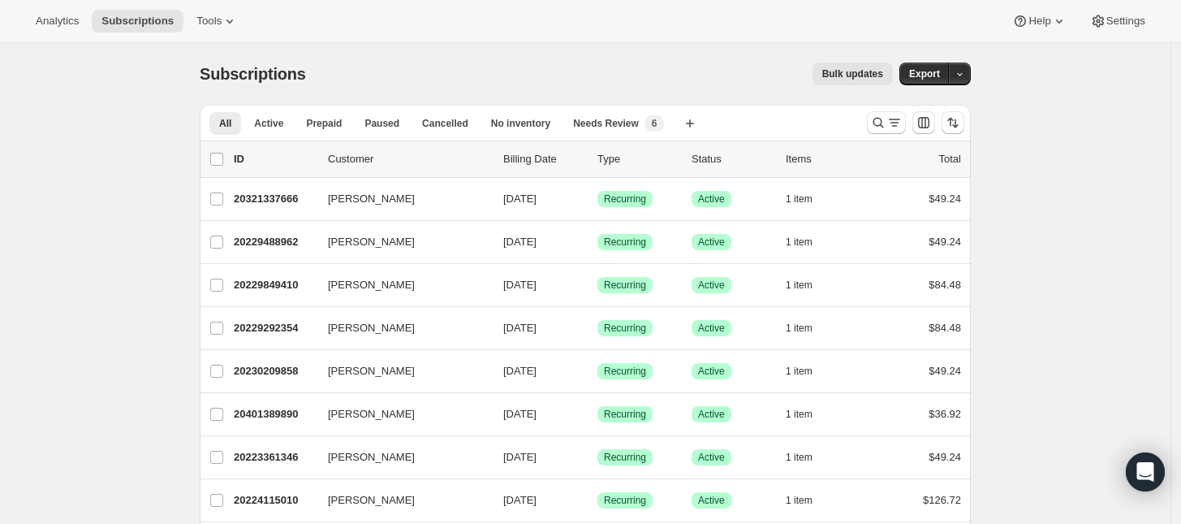 The height and width of the screenshot is (524, 1181). Describe the element at coordinates (274, 500) in the screenshot. I see `p: 20224115010` at that location.